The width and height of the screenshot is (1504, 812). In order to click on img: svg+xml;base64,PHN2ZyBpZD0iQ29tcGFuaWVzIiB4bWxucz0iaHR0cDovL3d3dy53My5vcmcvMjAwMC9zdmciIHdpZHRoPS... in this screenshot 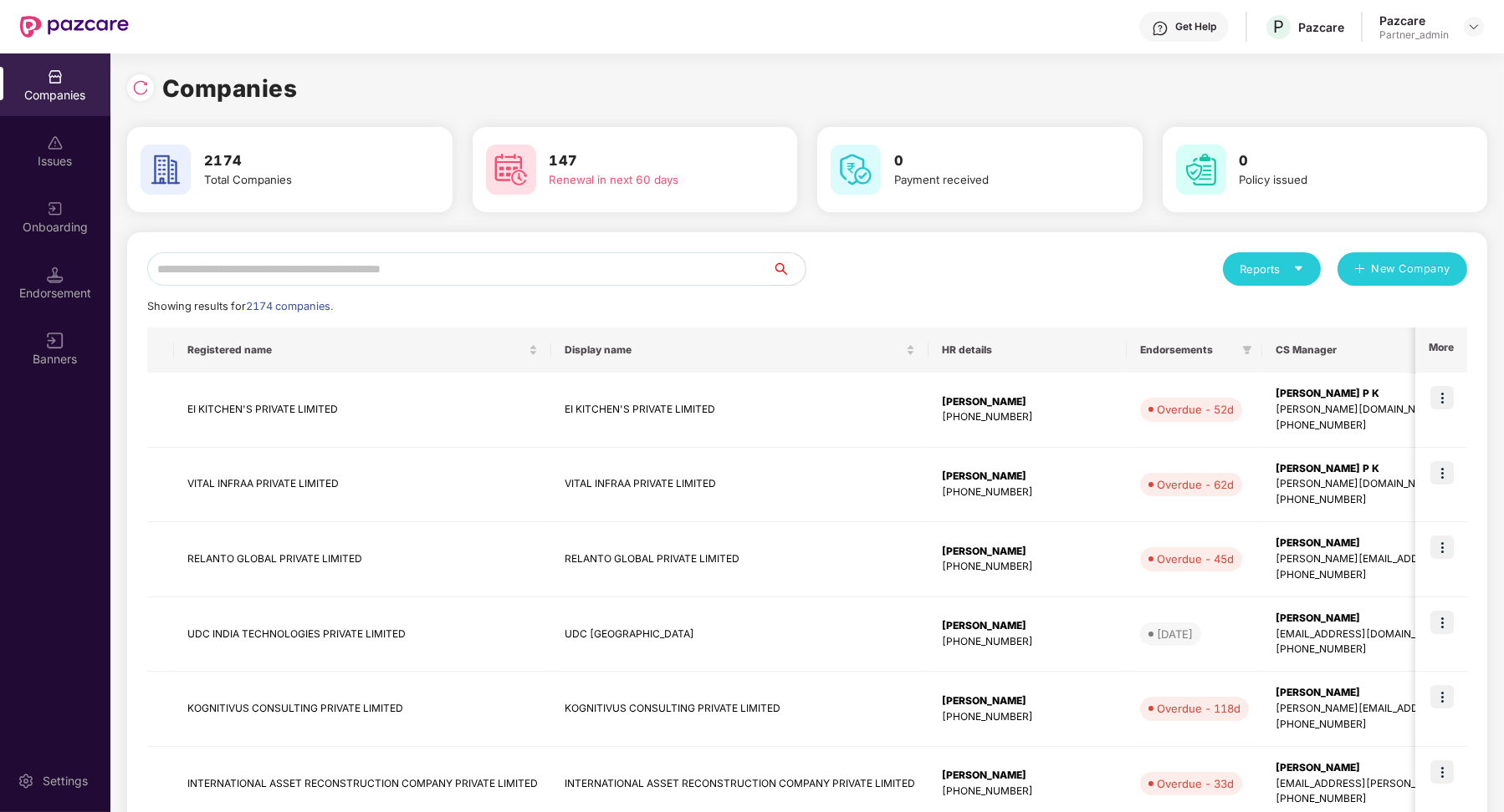, I will do `click(56, 77)`.